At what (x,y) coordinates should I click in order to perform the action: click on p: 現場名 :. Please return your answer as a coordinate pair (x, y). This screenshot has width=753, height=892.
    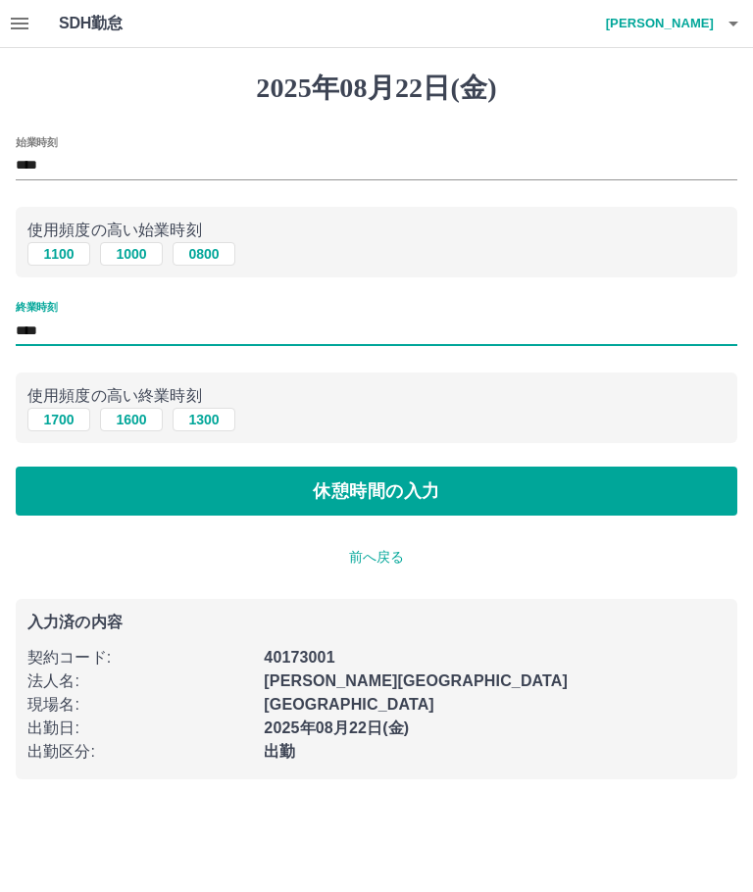
    Looking at the image, I should click on (139, 705).